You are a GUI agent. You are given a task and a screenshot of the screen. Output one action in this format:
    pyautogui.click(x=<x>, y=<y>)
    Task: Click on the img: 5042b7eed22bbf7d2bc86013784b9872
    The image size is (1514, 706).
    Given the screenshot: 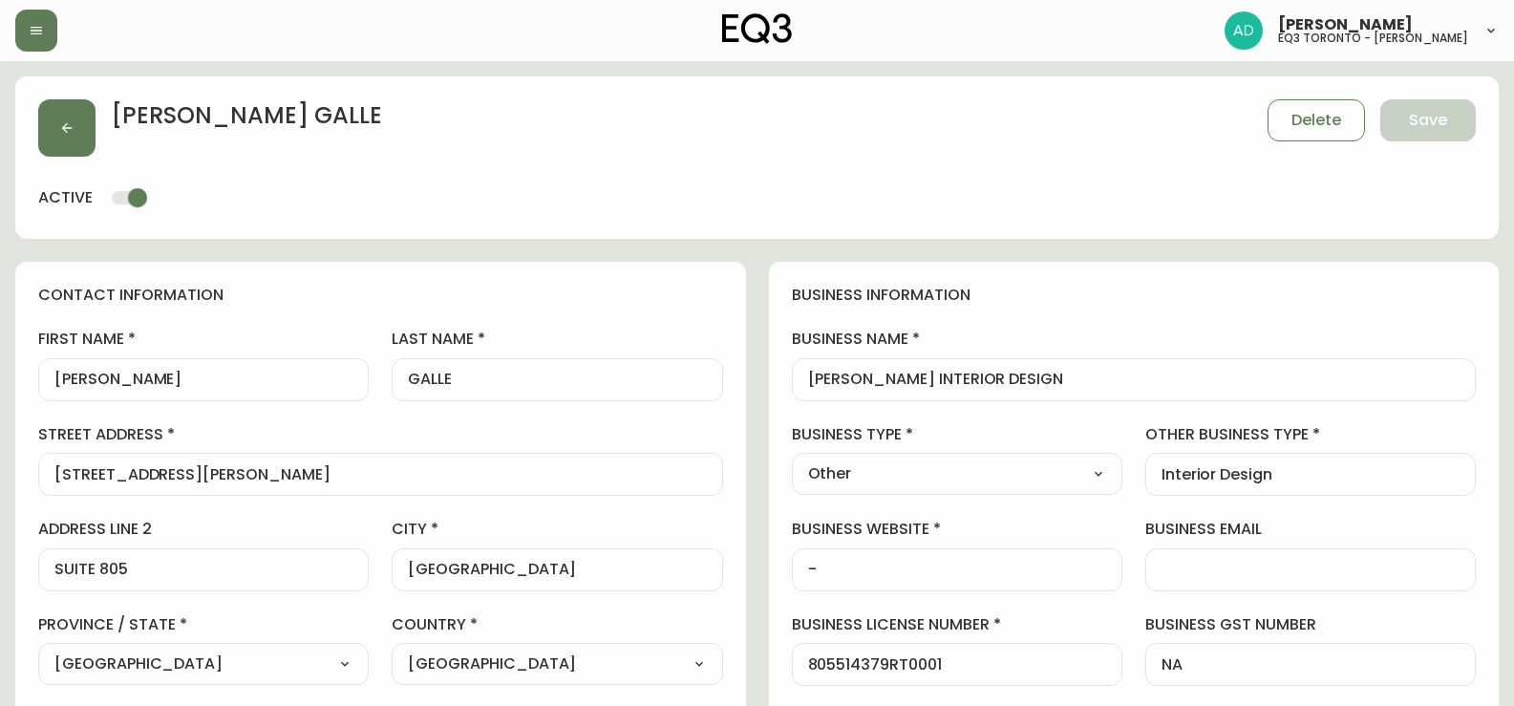 What is the action you would take?
    pyautogui.click(x=1244, y=31)
    